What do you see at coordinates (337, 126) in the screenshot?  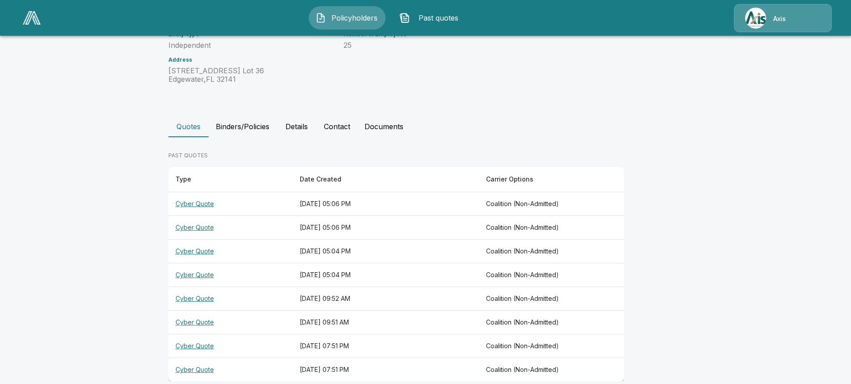 I see `button: Contact` at bounding box center [337, 126].